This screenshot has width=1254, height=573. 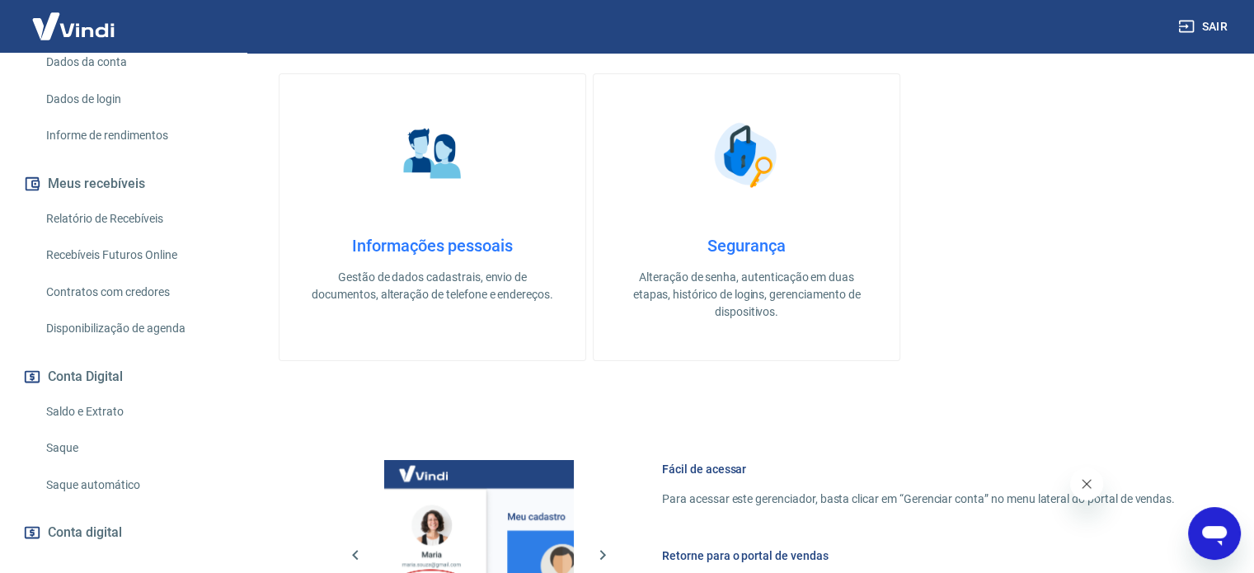 I want to click on a: SegurançaSegurançaAlteração de senha, autenticação em duas etapas, histórico de logins, gerenciam..., so click(x=746, y=217).